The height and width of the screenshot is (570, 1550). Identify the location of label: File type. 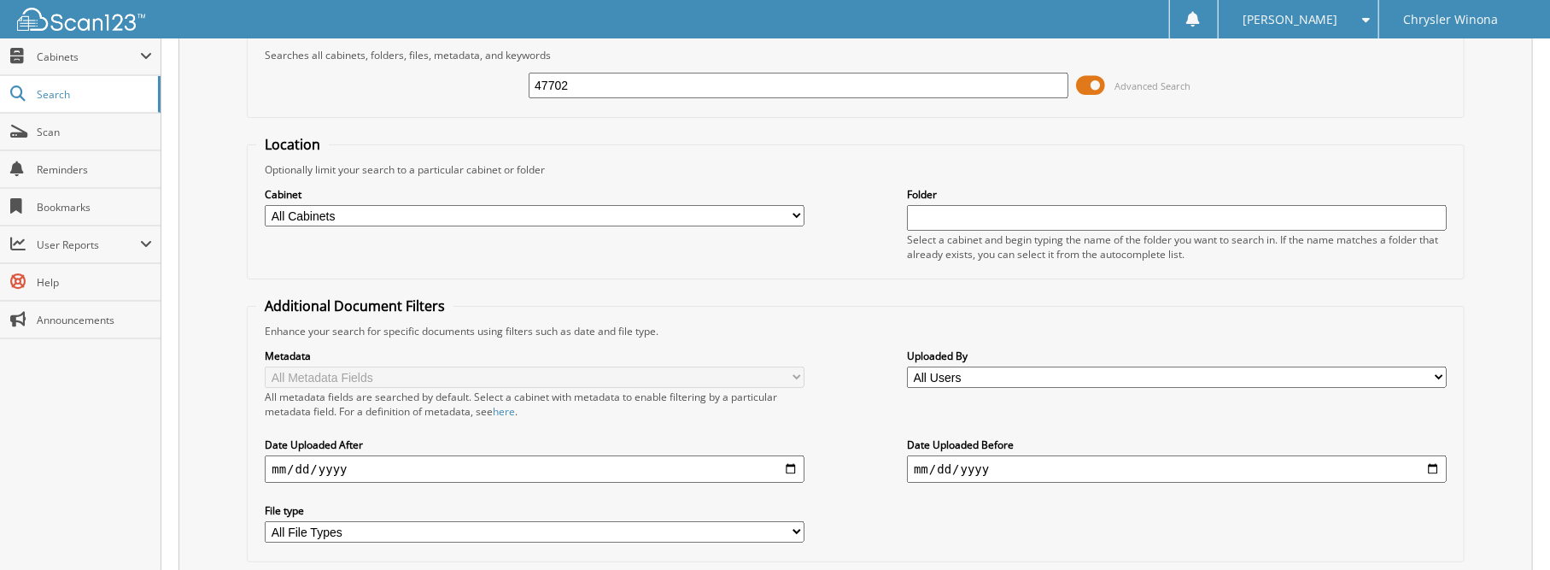
(535, 510).